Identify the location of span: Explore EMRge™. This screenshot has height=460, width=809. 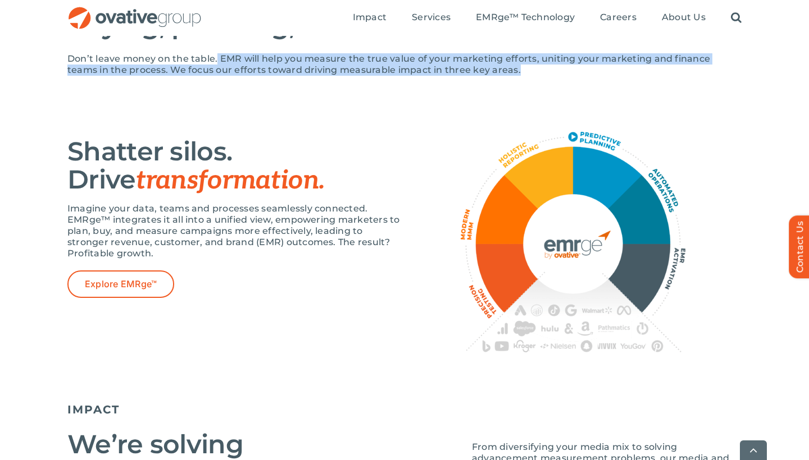
(121, 284).